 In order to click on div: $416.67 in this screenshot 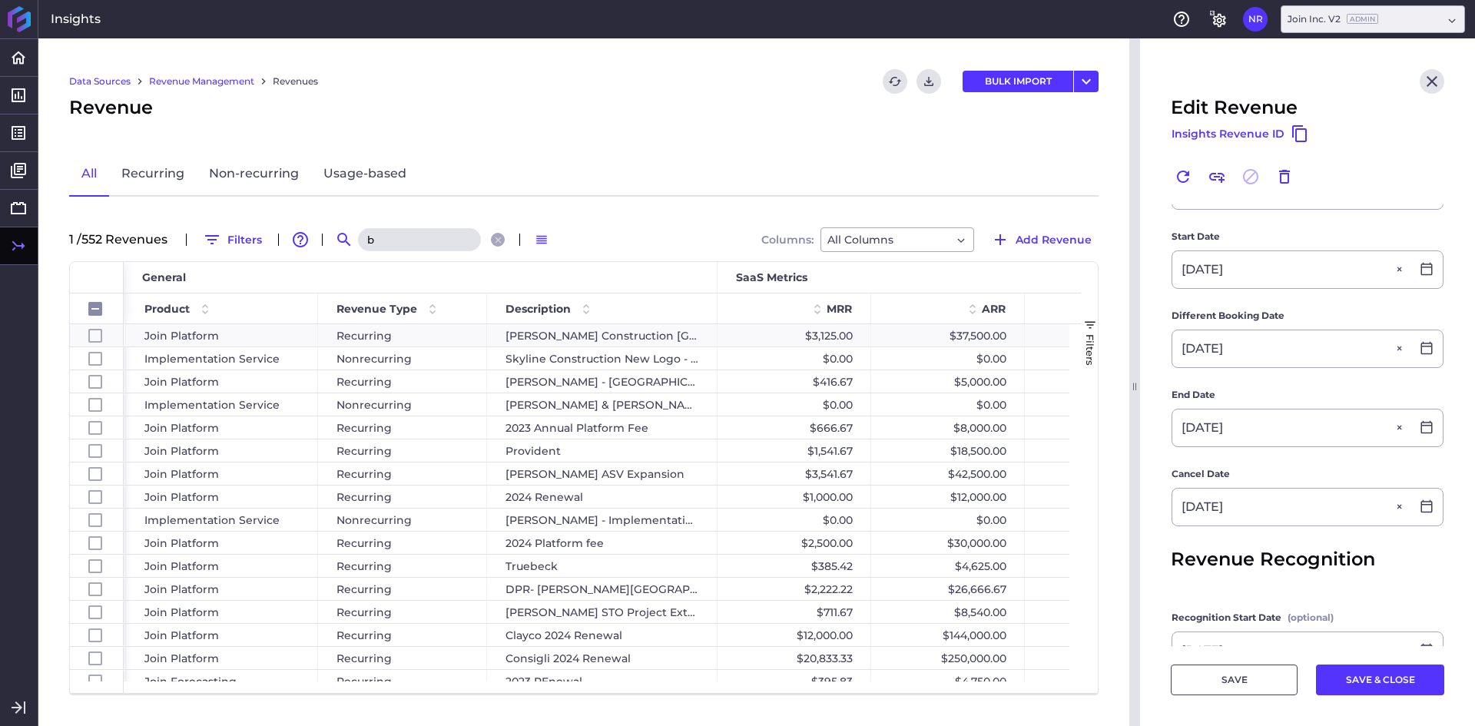, I will do `click(795, 381)`.